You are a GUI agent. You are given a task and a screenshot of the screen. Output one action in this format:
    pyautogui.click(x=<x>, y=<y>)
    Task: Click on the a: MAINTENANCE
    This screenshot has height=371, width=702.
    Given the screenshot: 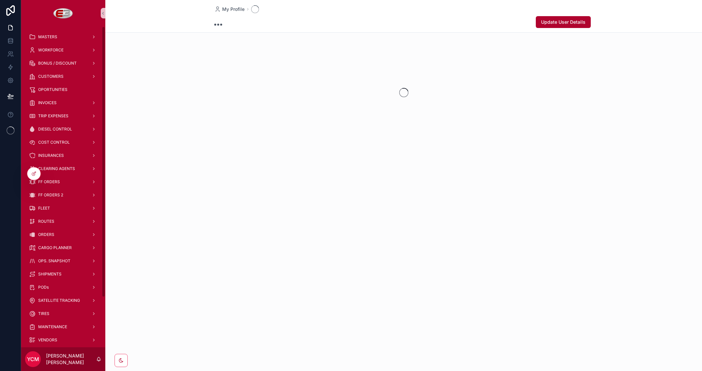 What is the action you would take?
    pyautogui.click(x=63, y=327)
    